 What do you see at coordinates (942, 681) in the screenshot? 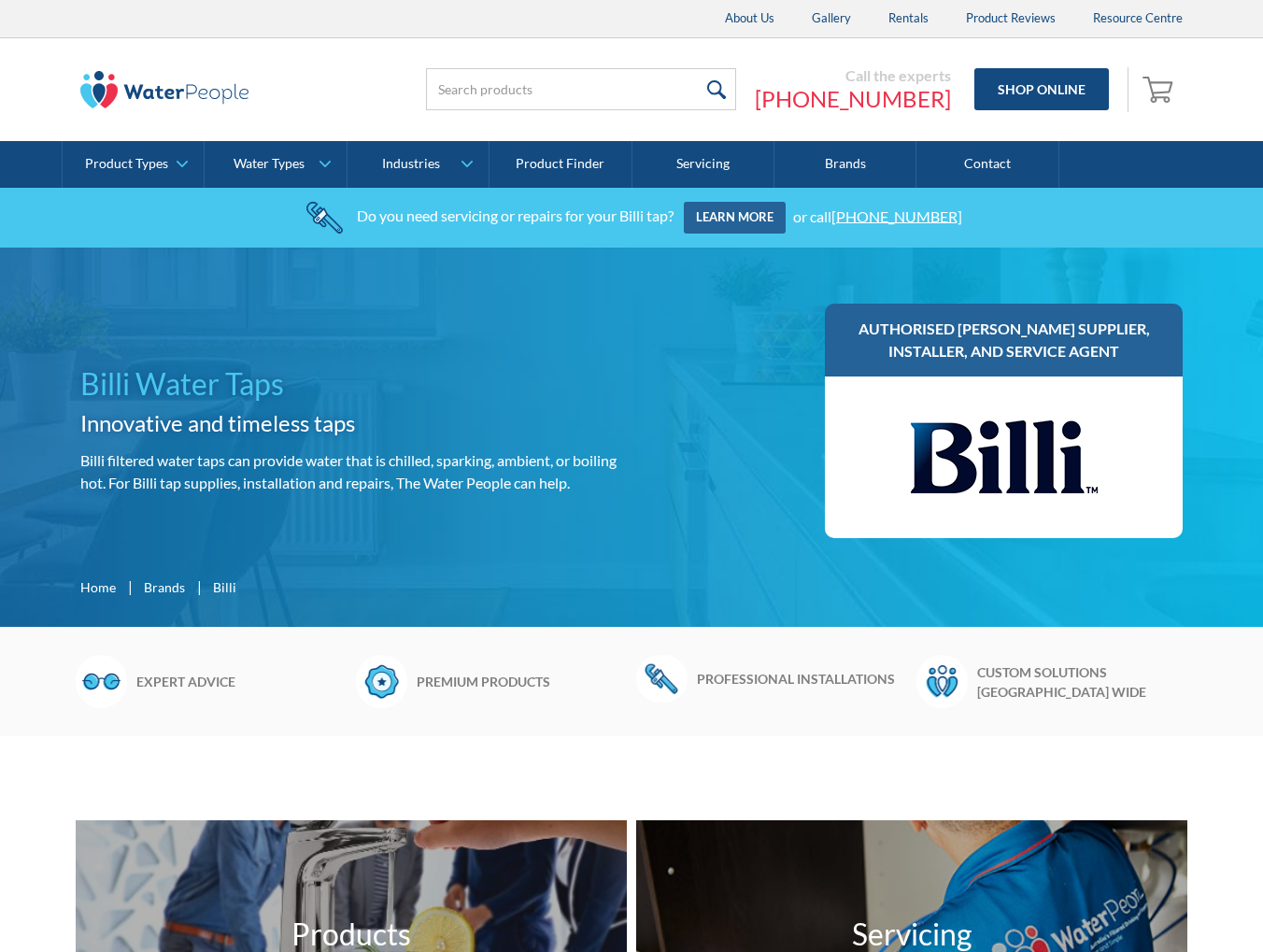
I see `img: Waterpeople Symbol` at bounding box center [942, 681].